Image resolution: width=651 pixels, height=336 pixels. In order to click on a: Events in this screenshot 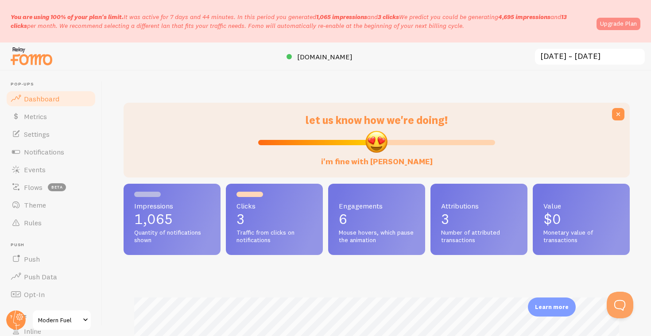, I will do `click(51, 170)`.